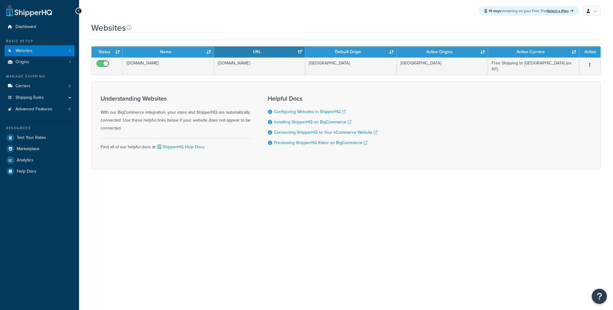 The width and height of the screenshot is (613, 310). Describe the element at coordinates (313, 122) in the screenshot. I see `a: Installing ShipperHQ on BigCommerce` at that location.